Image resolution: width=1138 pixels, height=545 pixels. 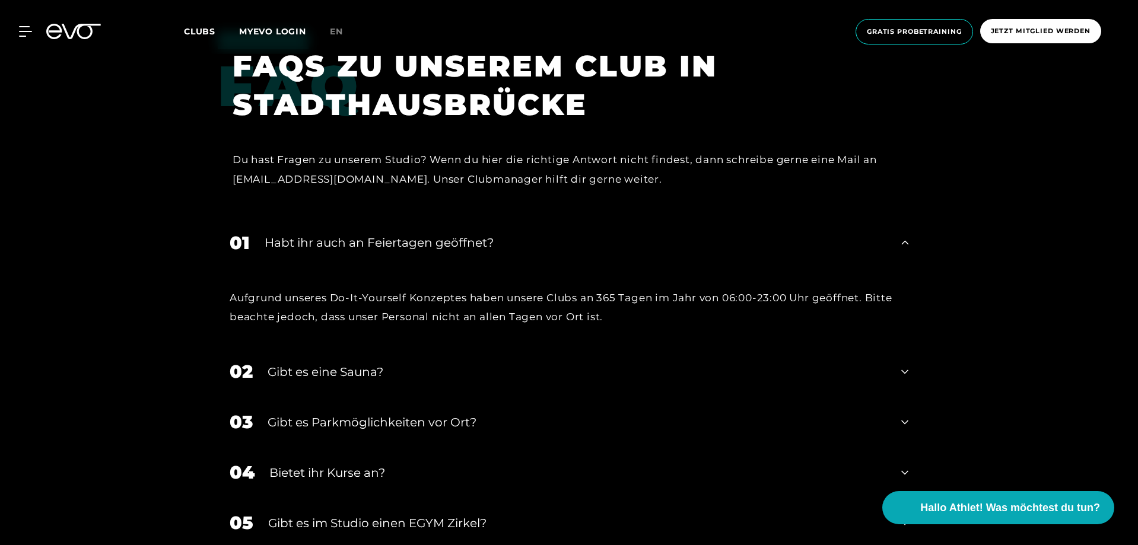 I want to click on span: Hallo Athlet! Was möchtest du tun?, so click(x=1010, y=508).